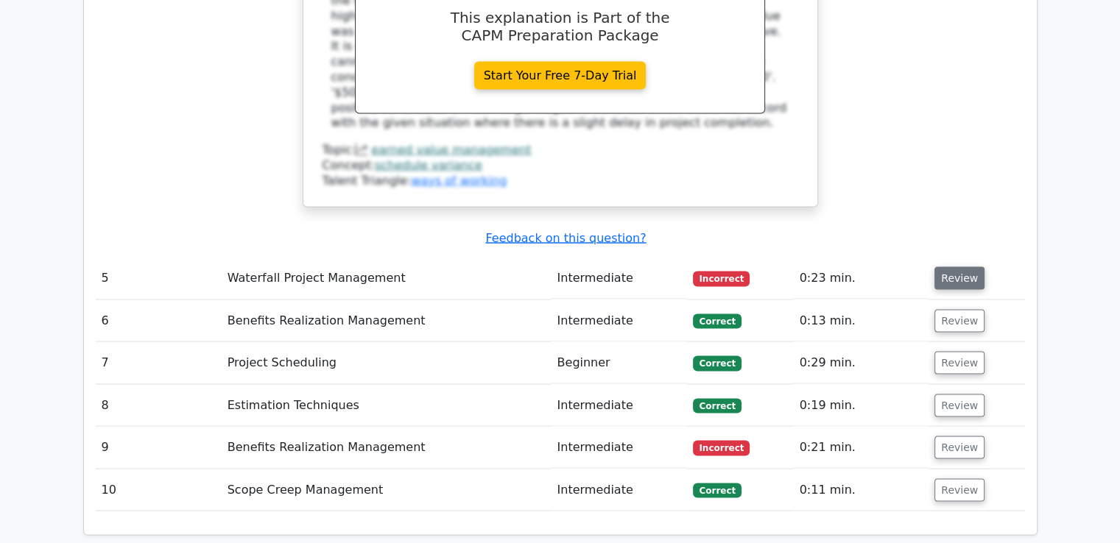  Describe the element at coordinates (387, 490) in the screenshot. I see `td: Scope Creep Management` at that location.